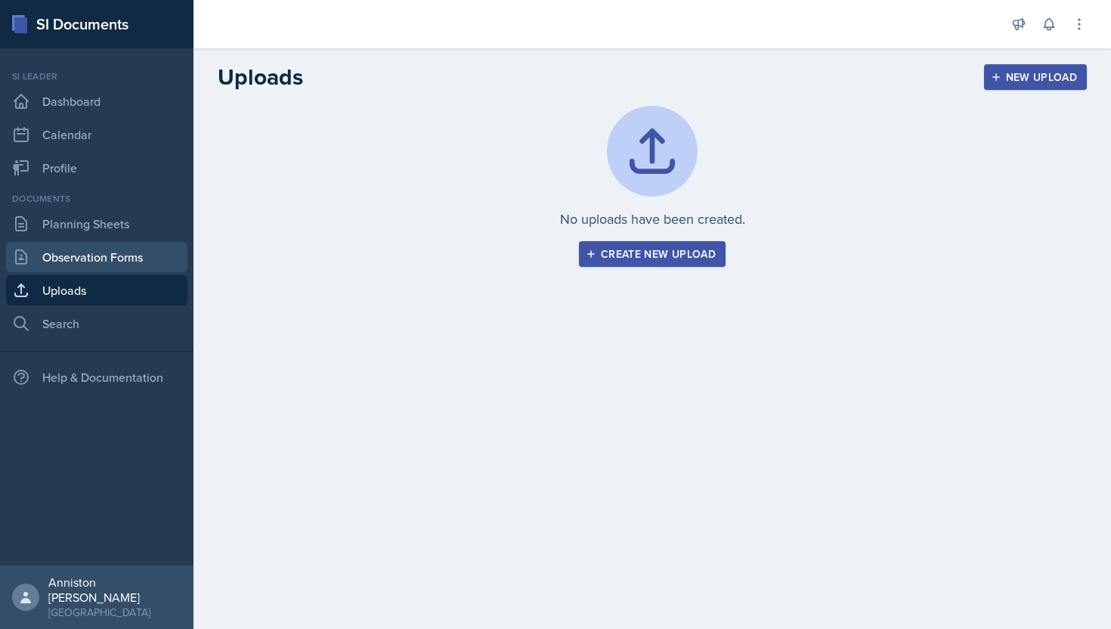 The height and width of the screenshot is (629, 1111). What do you see at coordinates (97, 224) in the screenshot?
I see `a: Planning Sheets` at bounding box center [97, 224].